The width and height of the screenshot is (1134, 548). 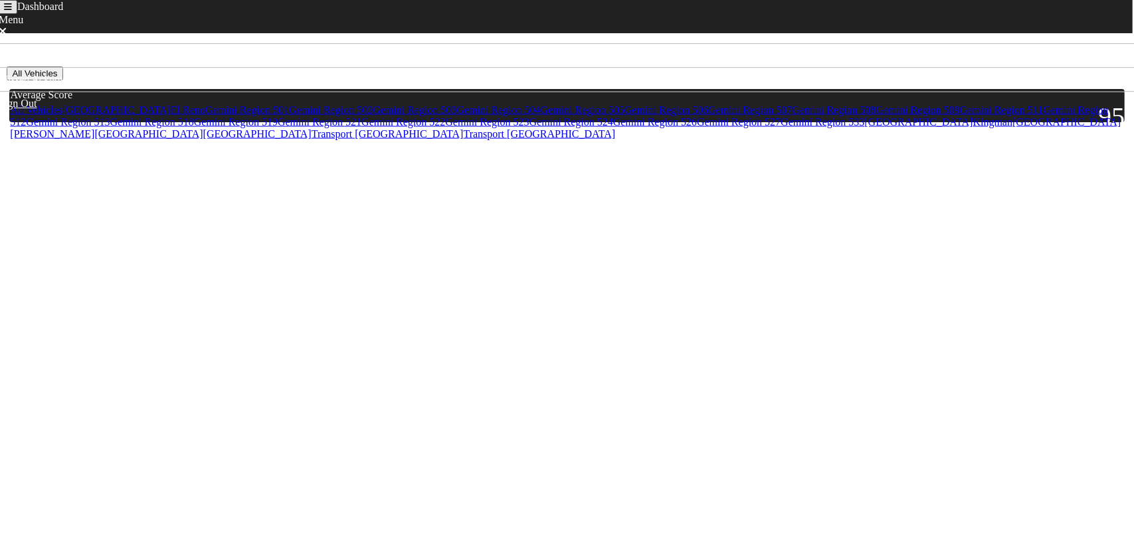 I want to click on a: Gemini Region 503, so click(x=414, y=110).